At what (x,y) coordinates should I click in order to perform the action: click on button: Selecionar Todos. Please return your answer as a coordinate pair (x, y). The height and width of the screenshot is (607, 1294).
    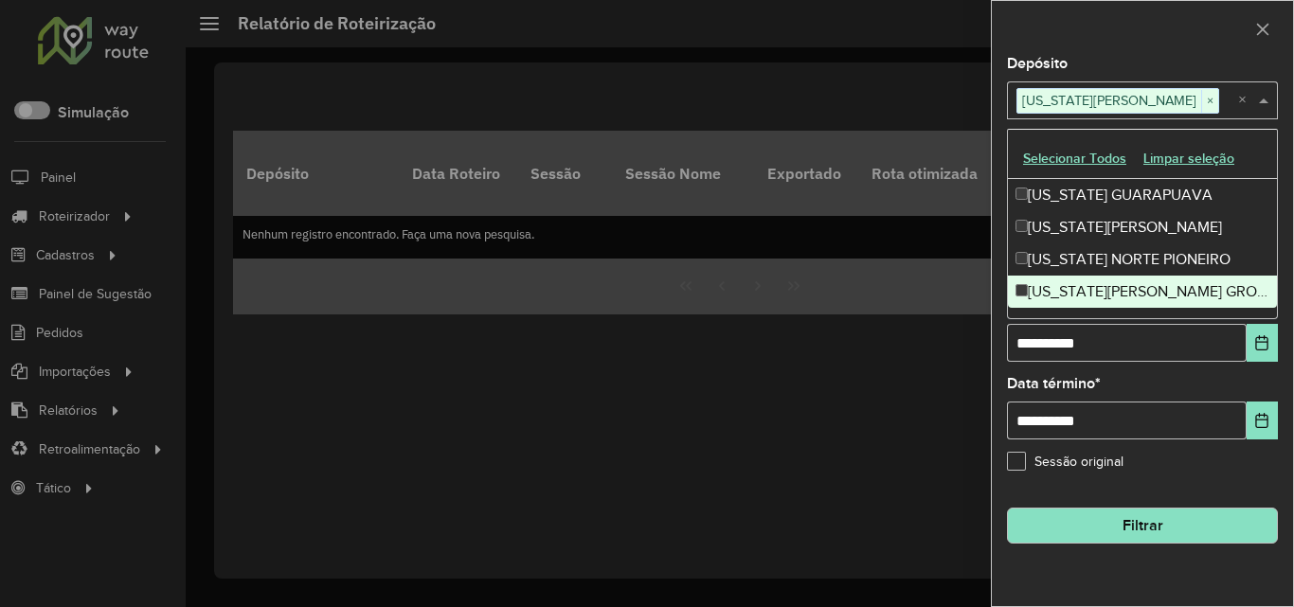
    Looking at the image, I should click on (1075, 158).